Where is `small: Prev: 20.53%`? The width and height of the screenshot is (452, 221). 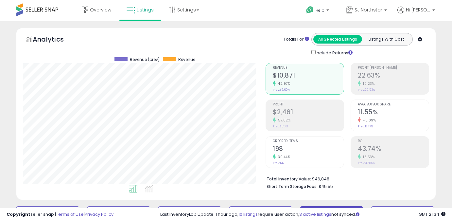 small: Prev: 20.53% is located at coordinates (366, 90).